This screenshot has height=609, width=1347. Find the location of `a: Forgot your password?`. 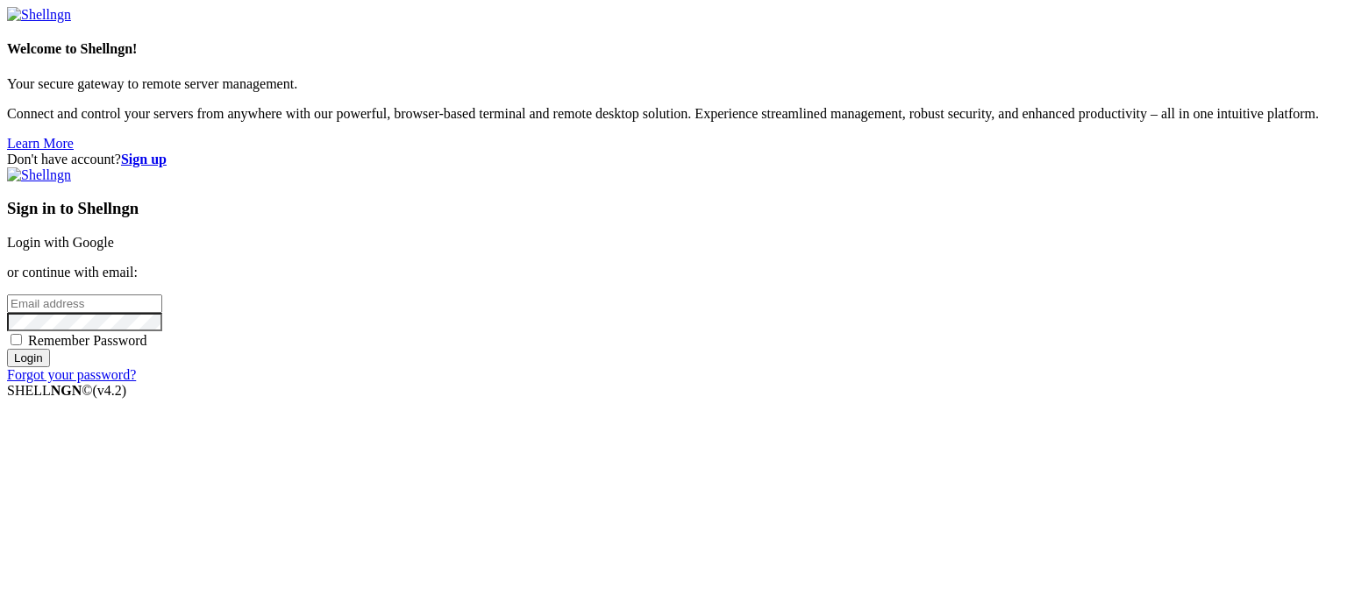

a: Forgot your password? is located at coordinates (71, 374).